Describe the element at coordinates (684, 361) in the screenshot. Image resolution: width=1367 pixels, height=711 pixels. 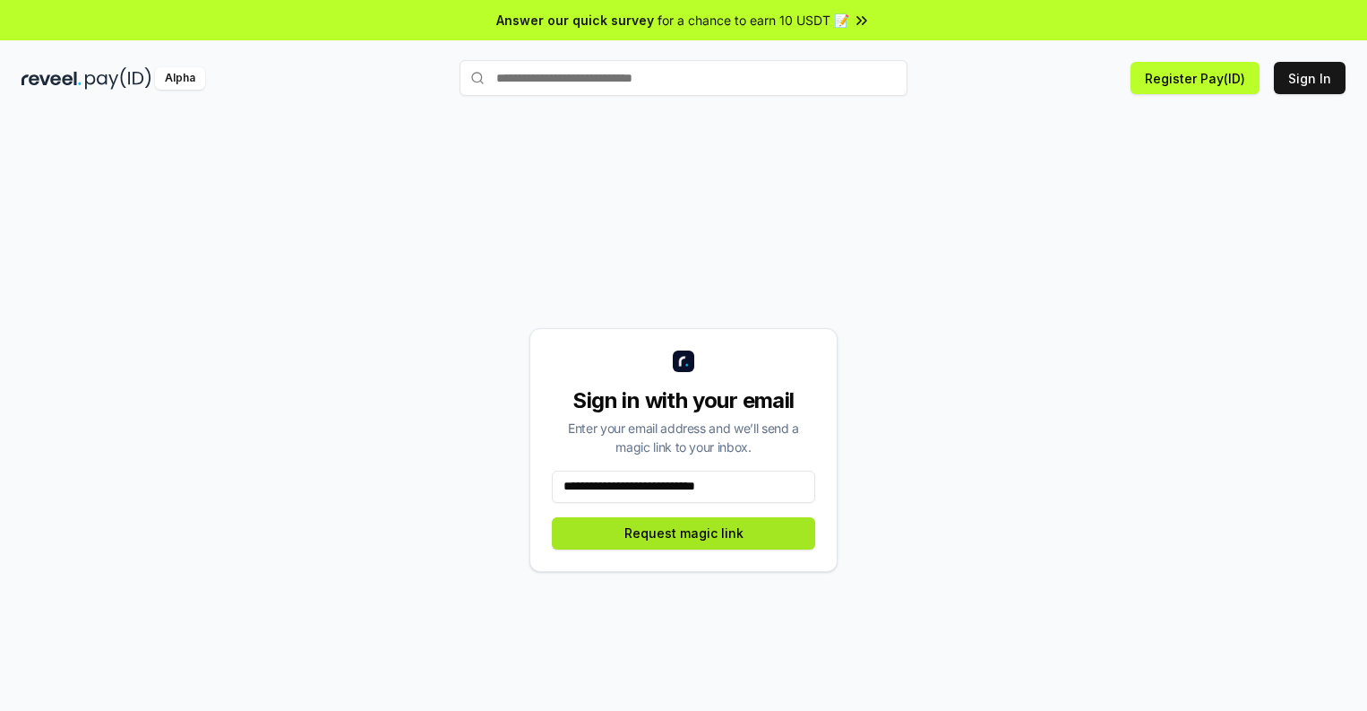
I see `img: logo_small` at that location.